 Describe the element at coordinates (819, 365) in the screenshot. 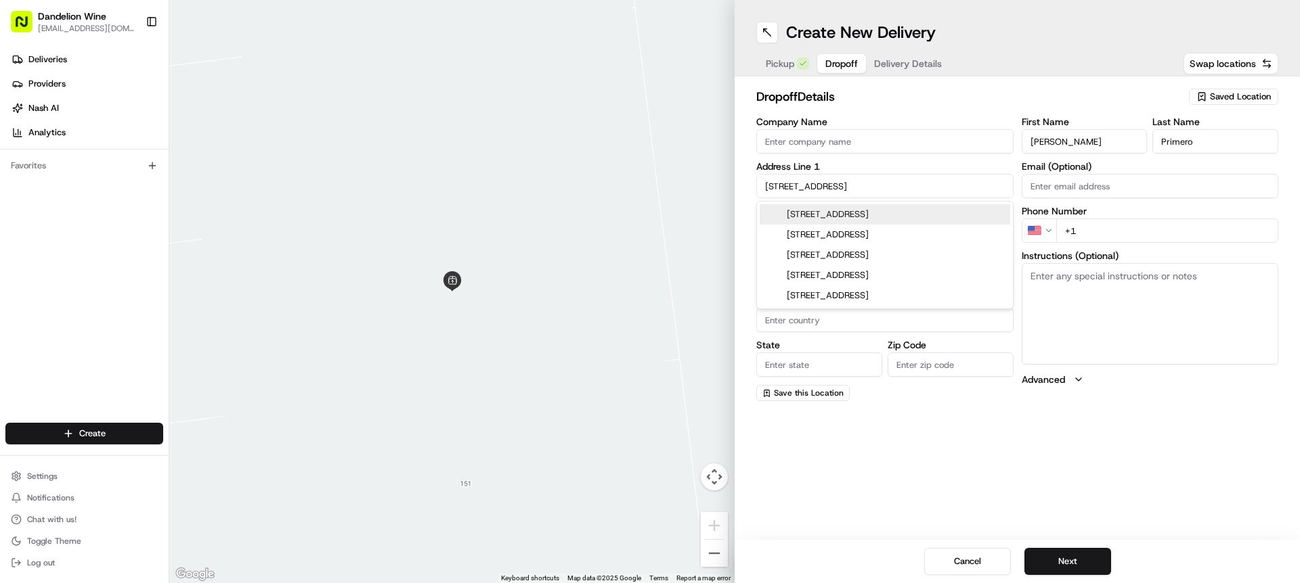

I see `input: Enter state` at that location.